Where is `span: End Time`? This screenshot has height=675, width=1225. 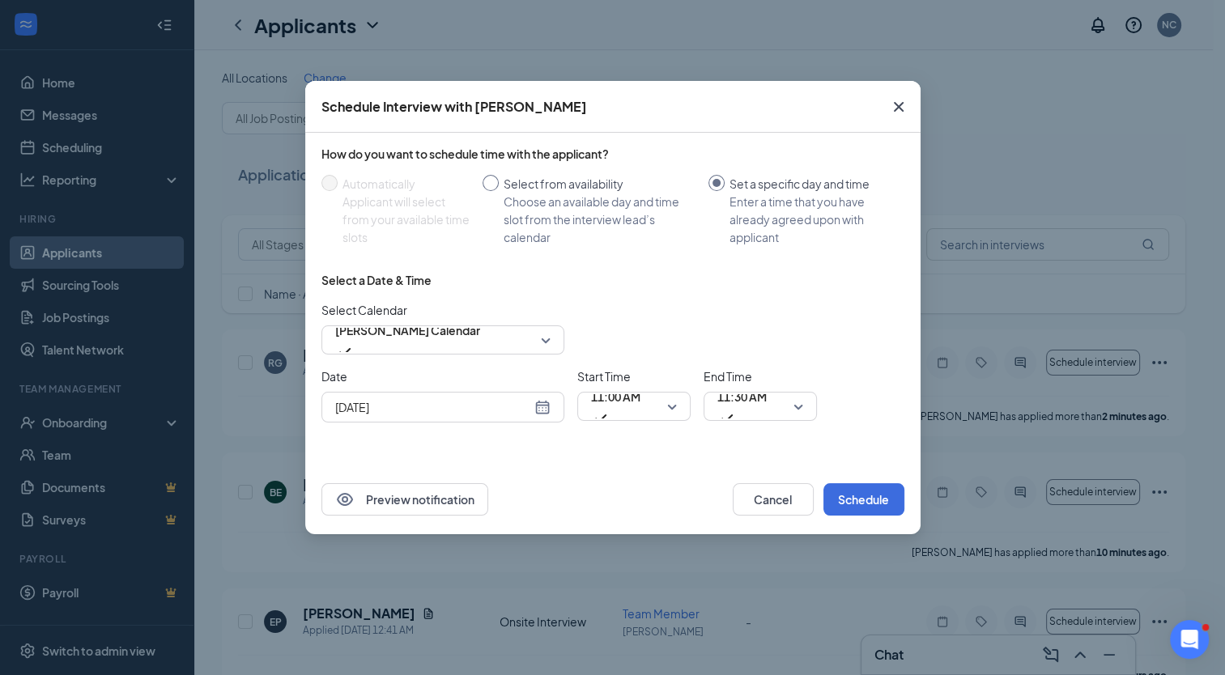
span: End Time is located at coordinates (760, 376).